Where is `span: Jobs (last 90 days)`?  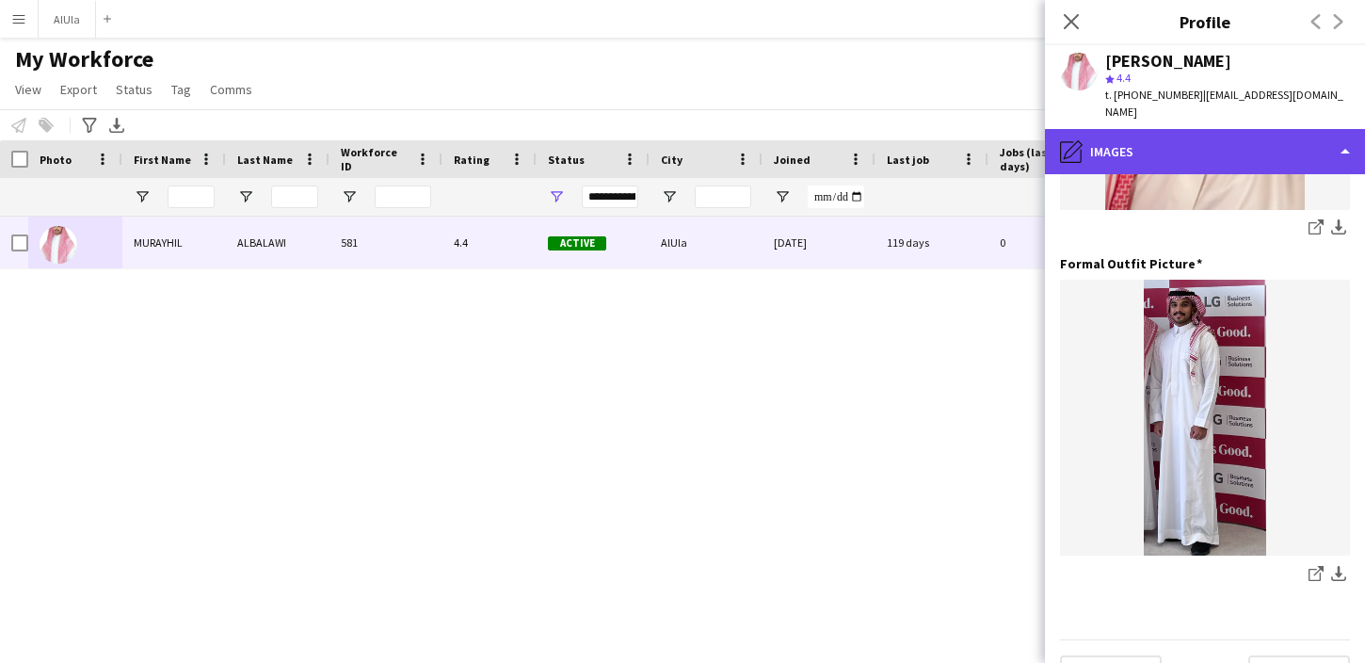 span: Jobs (last 90 days) is located at coordinates (1038, 159).